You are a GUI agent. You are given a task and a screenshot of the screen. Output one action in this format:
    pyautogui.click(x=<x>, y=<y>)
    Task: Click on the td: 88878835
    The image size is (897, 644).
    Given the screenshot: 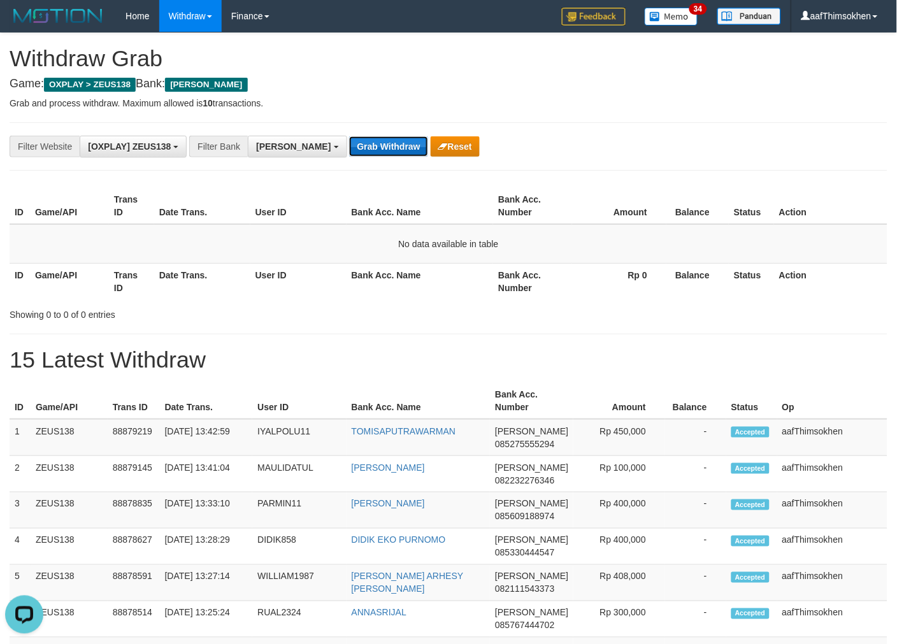 What is the action you would take?
    pyautogui.click(x=134, y=510)
    